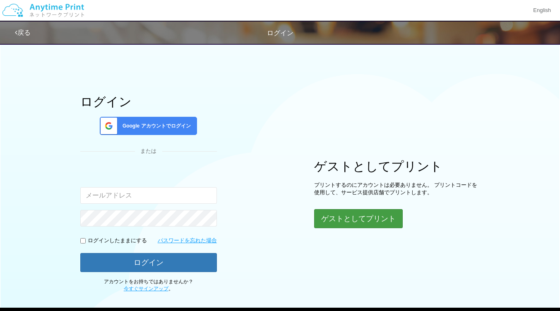  What do you see at coordinates (187, 240) in the screenshot?
I see `a: パスワードを忘れた場合` at bounding box center [187, 240].